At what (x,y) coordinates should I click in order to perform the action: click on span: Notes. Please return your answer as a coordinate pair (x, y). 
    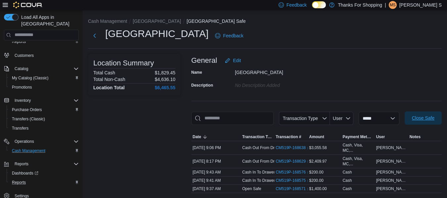
    Looking at the image, I should click on (415, 137).